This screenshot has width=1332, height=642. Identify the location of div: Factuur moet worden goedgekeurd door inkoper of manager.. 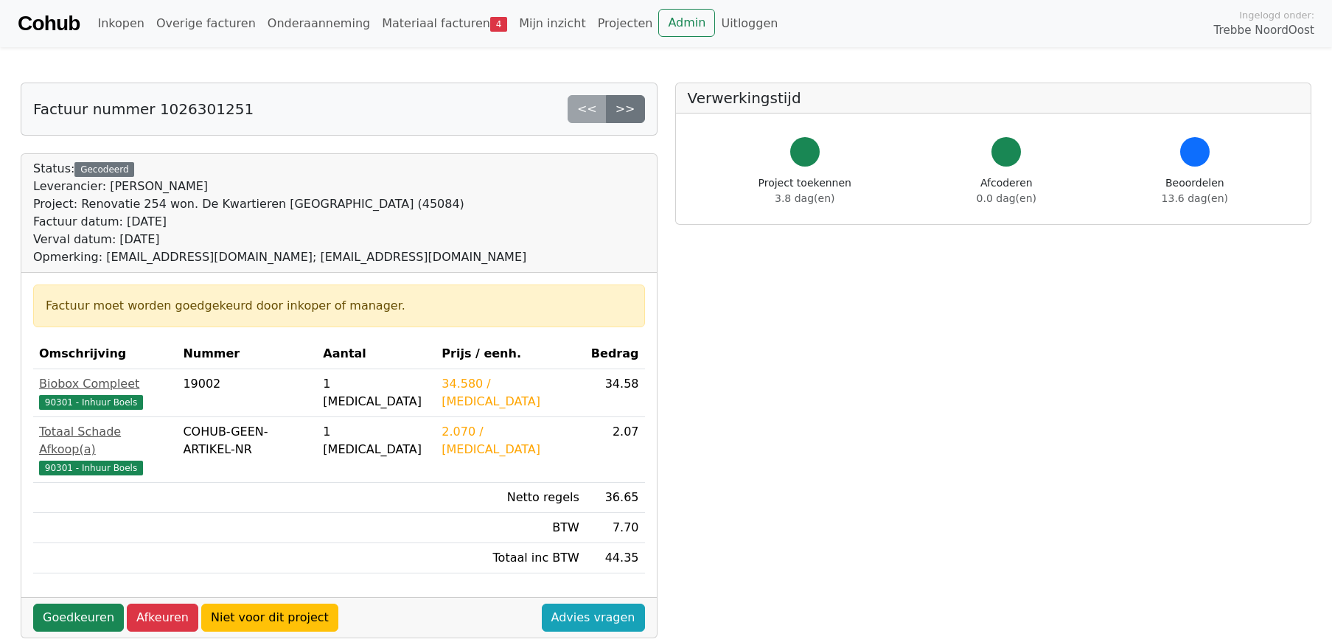
(339, 306).